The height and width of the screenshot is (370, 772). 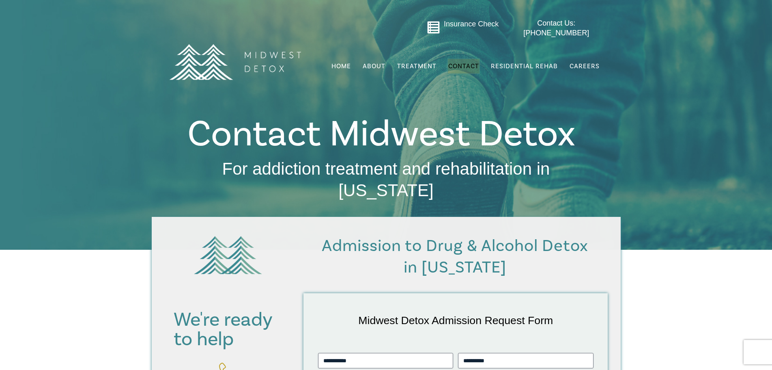 What do you see at coordinates (374, 66) in the screenshot?
I see `span: About` at bounding box center [374, 66].